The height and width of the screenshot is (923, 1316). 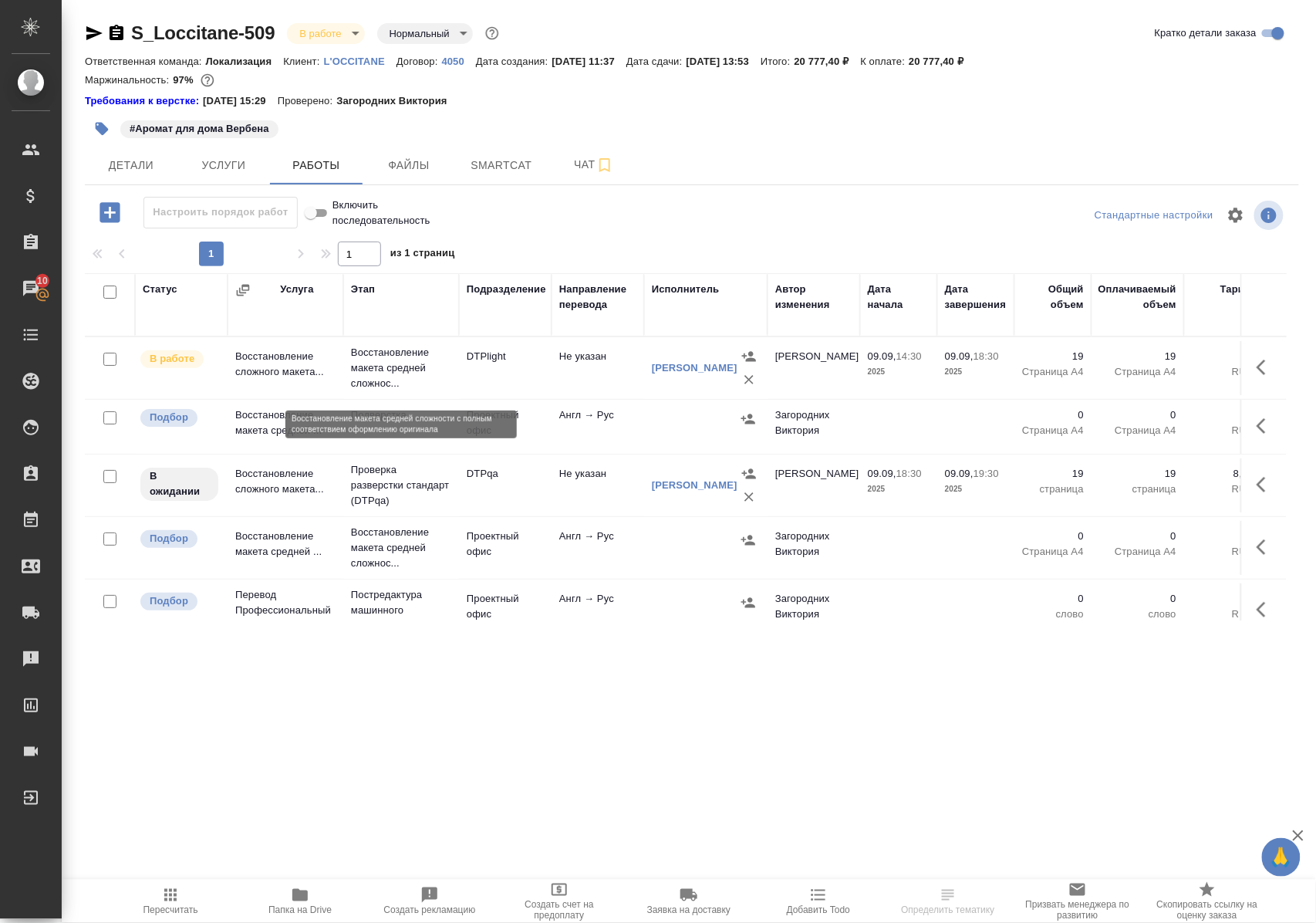 What do you see at coordinates (184, 80) in the screenshot?
I see `p: 97%` at bounding box center [184, 80].